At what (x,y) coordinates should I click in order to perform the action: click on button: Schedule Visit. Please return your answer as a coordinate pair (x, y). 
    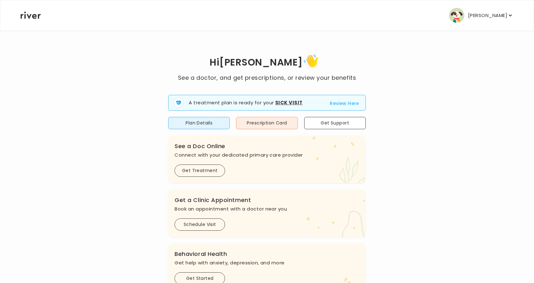
    Looking at the image, I should click on (200, 225).